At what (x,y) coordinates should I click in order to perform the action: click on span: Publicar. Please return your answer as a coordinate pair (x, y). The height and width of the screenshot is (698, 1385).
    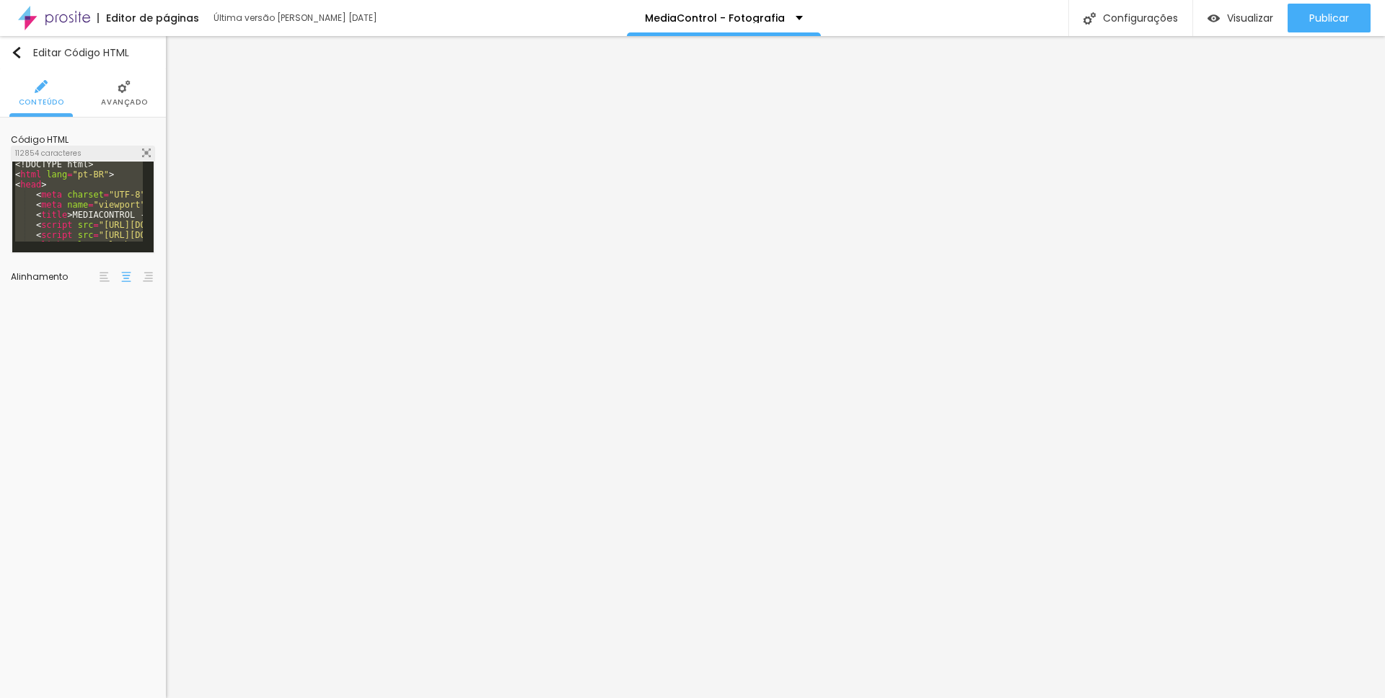
    Looking at the image, I should click on (1329, 18).